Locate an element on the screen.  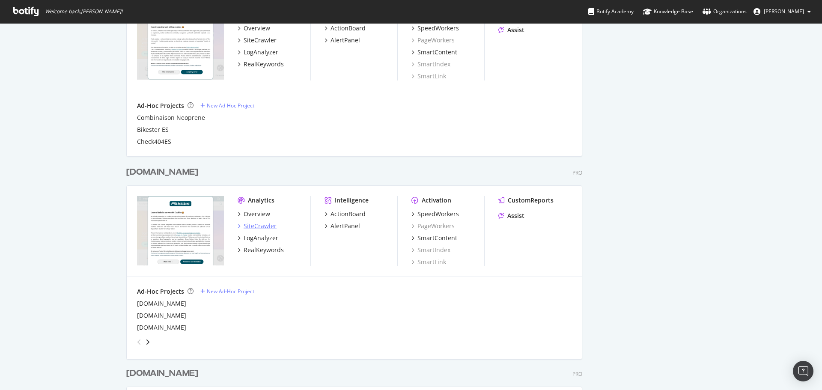
div: Activation is located at coordinates (436, 200).